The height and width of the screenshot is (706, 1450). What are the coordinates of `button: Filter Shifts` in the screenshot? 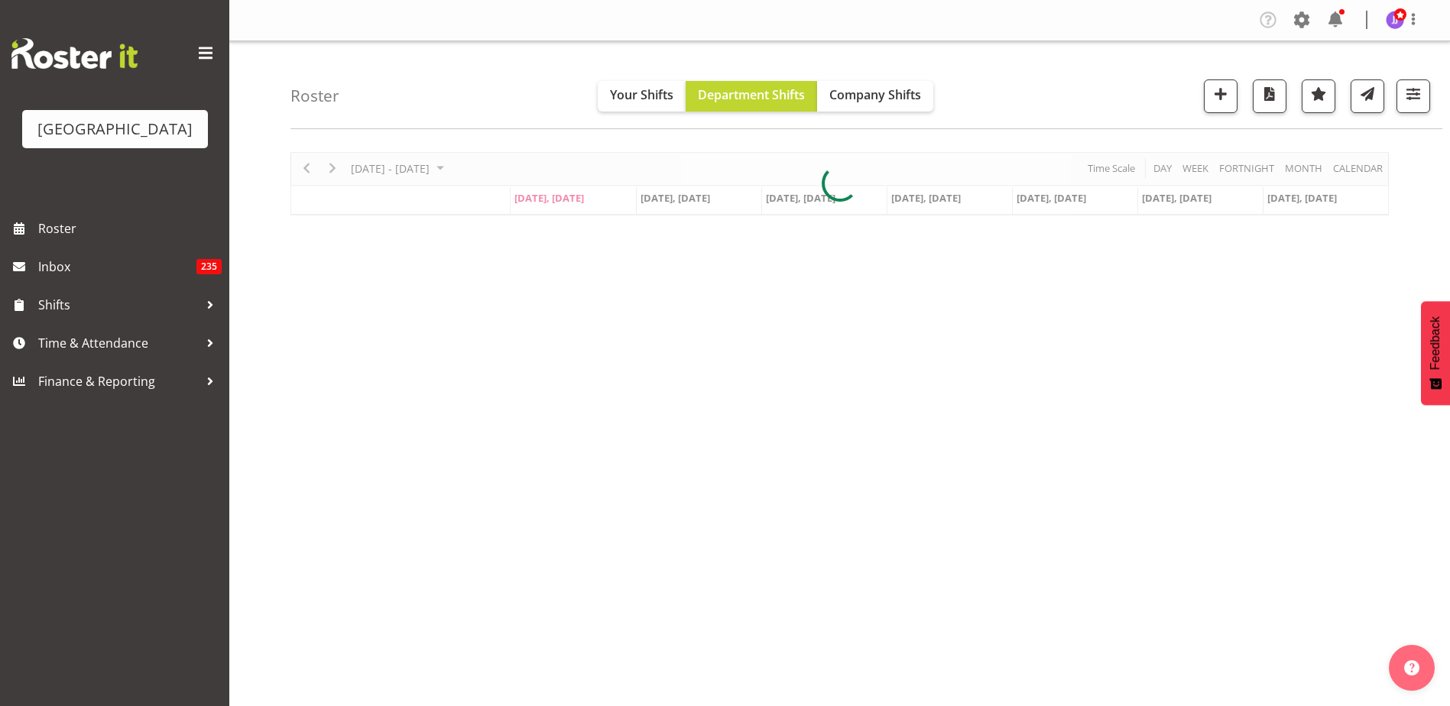 It's located at (1413, 96).